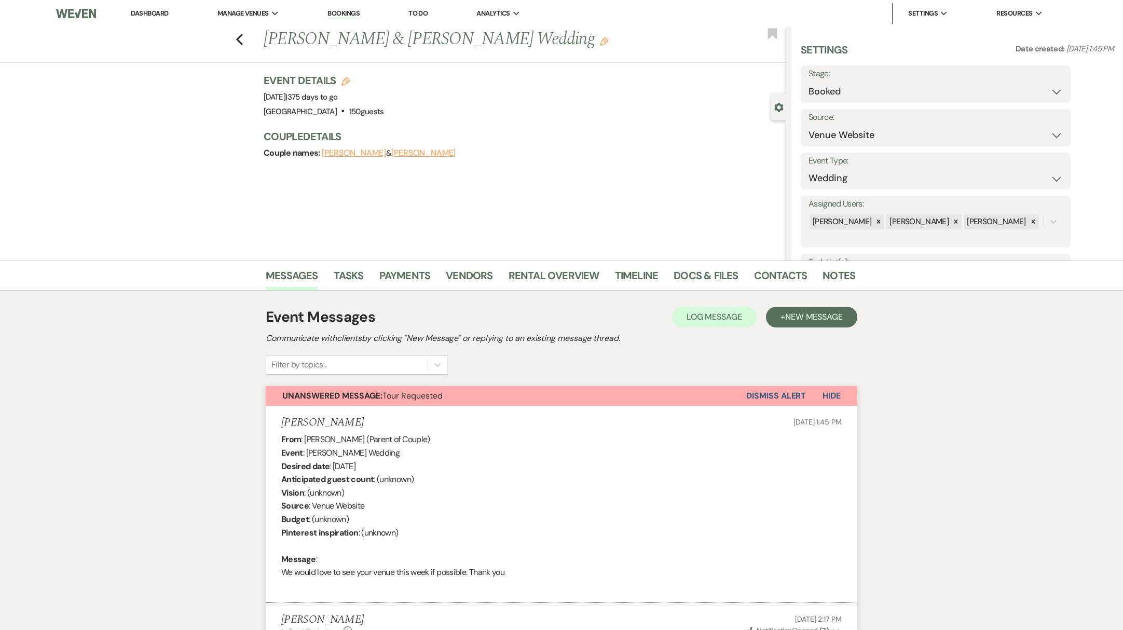 The width and height of the screenshot is (1123, 630). I want to click on span: Tour Requested, so click(362, 396).